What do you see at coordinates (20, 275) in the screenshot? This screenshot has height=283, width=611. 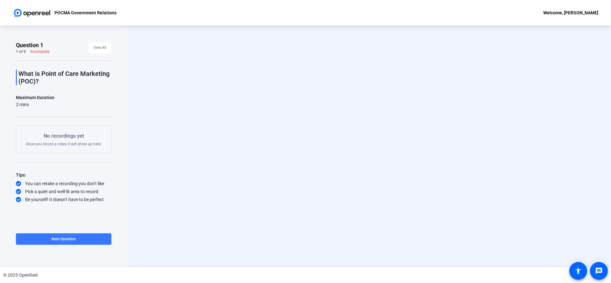 I see `div: © 2025 OpenReel` at bounding box center [20, 275].